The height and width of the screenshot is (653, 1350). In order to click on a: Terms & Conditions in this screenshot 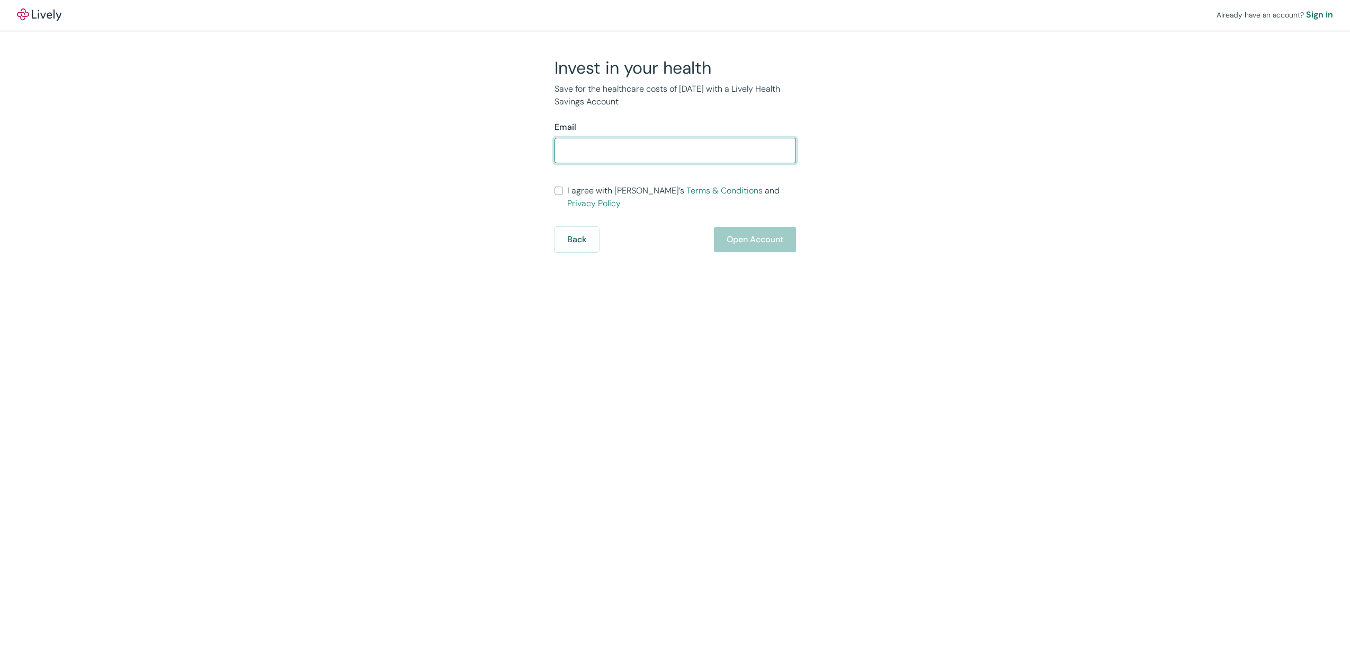, I will do `click(725, 190)`.